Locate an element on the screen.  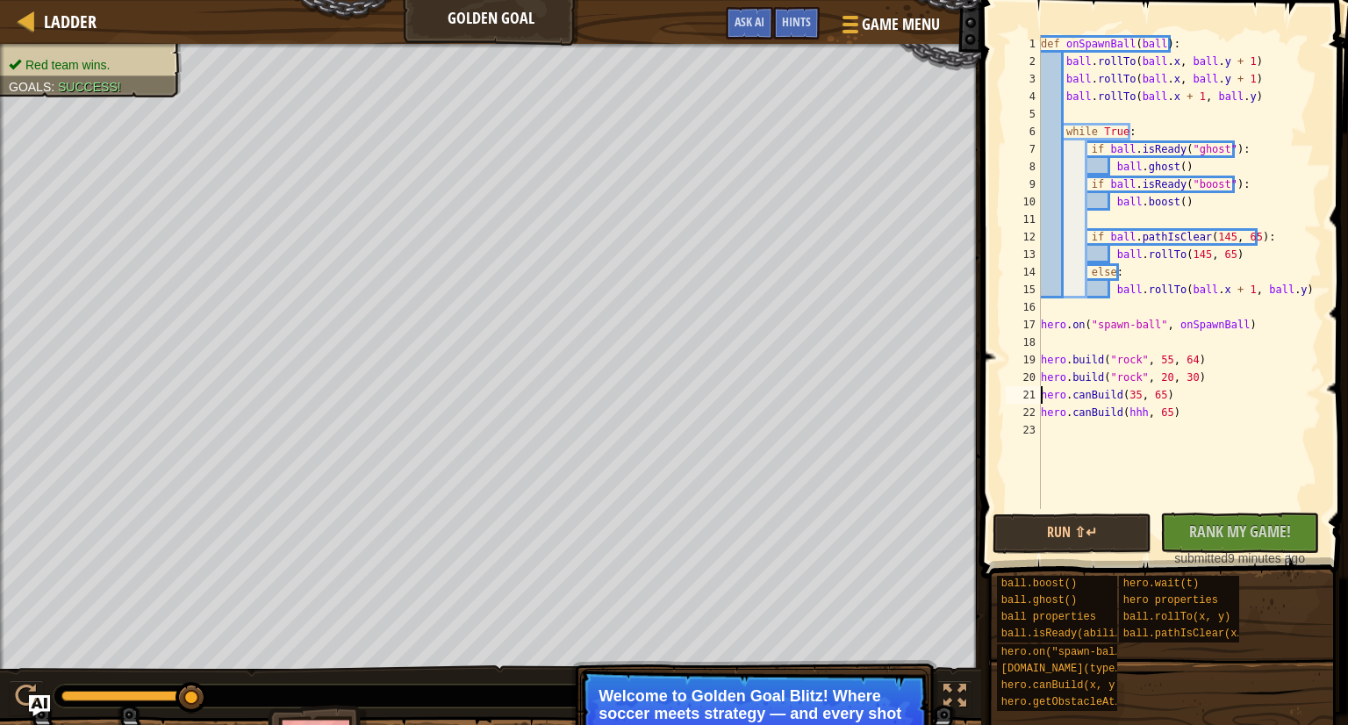
span: Hints is located at coordinates (796, 21).